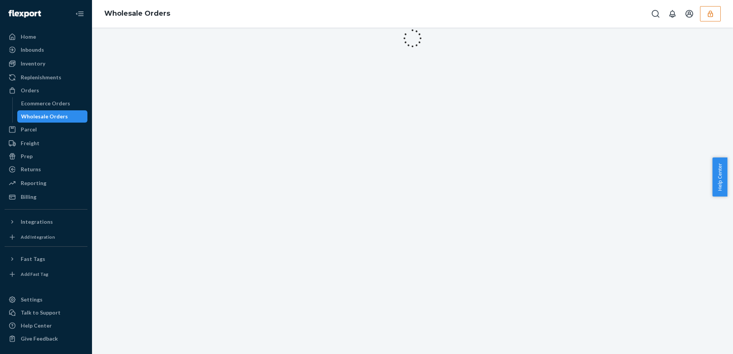 The width and height of the screenshot is (733, 354). What do you see at coordinates (39, 339) in the screenshot?
I see `div: Give Feedback` at bounding box center [39, 339].